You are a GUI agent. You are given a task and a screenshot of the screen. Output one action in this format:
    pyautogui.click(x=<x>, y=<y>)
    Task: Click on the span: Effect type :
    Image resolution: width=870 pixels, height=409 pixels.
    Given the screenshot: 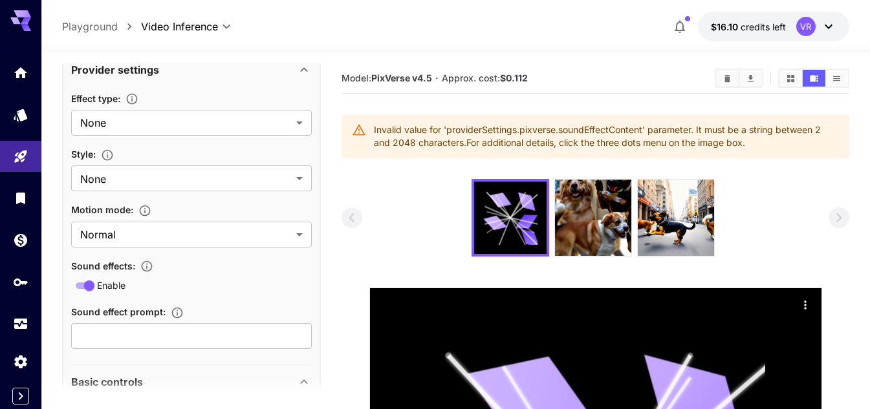 What is the action you would take?
    pyautogui.click(x=96, y=98)
    